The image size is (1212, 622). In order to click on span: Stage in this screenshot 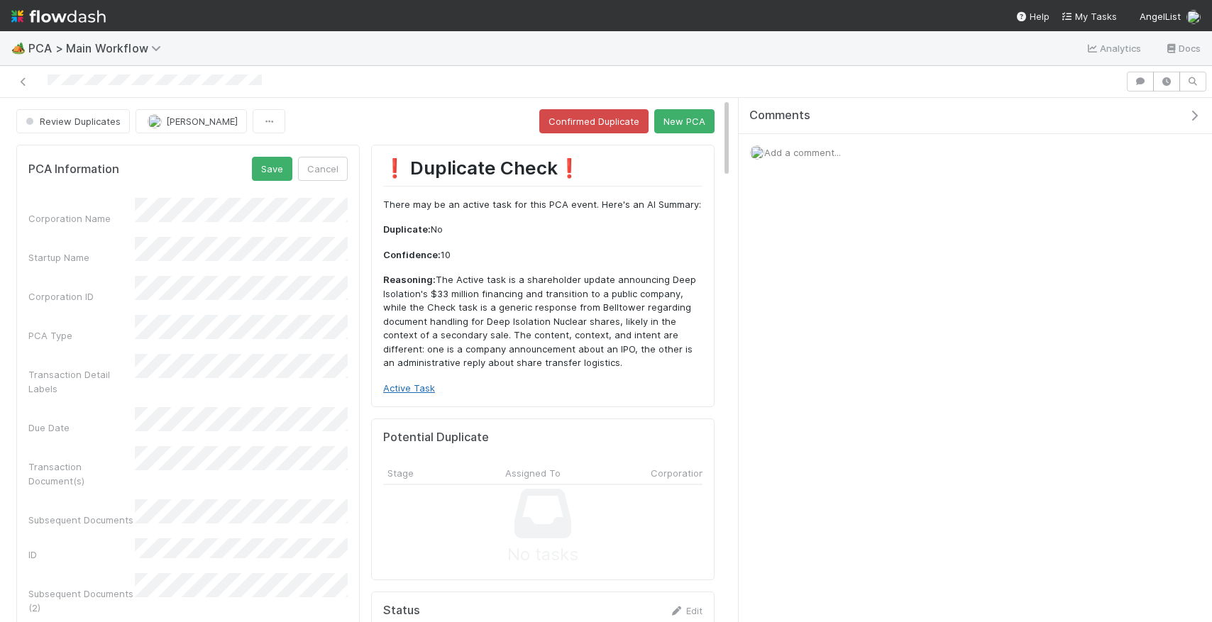, I will do `click(400, 473)`.